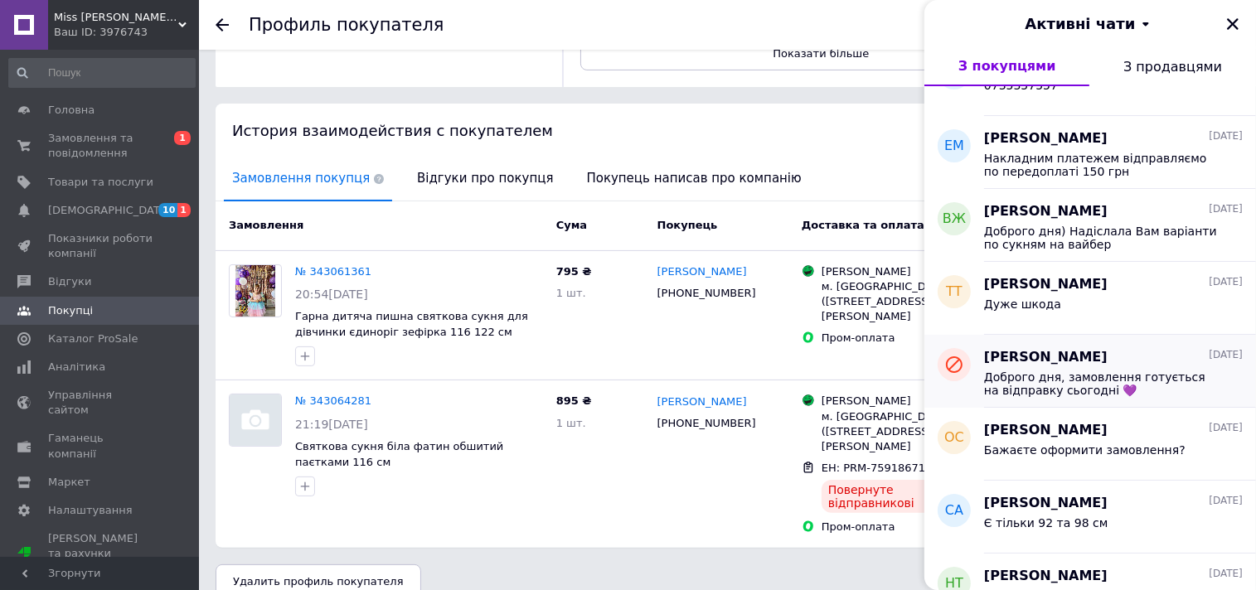 The width and height of the screenshot is (1256, 590). I want to click on span: Показати більше, so click(821, 53).